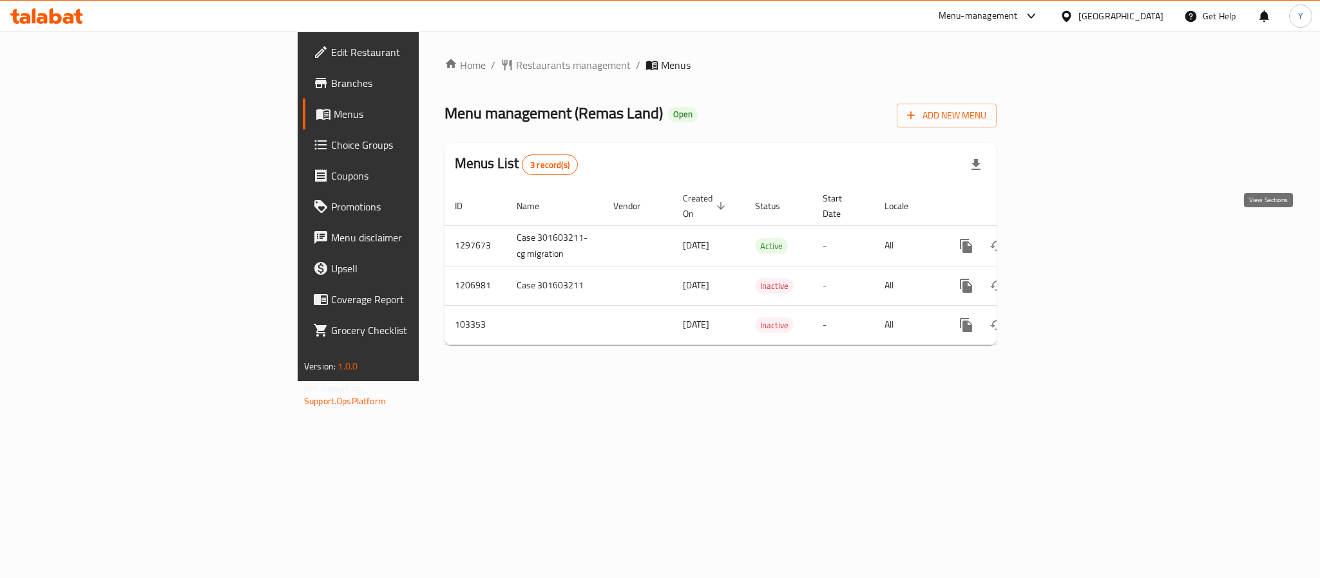 Image resolution: width=1320 pixels, height=578 pixels. What do you see at coordinates (419, 207) in the screenshot?
I see `span: Promotions` at bounding box center [419, 207].